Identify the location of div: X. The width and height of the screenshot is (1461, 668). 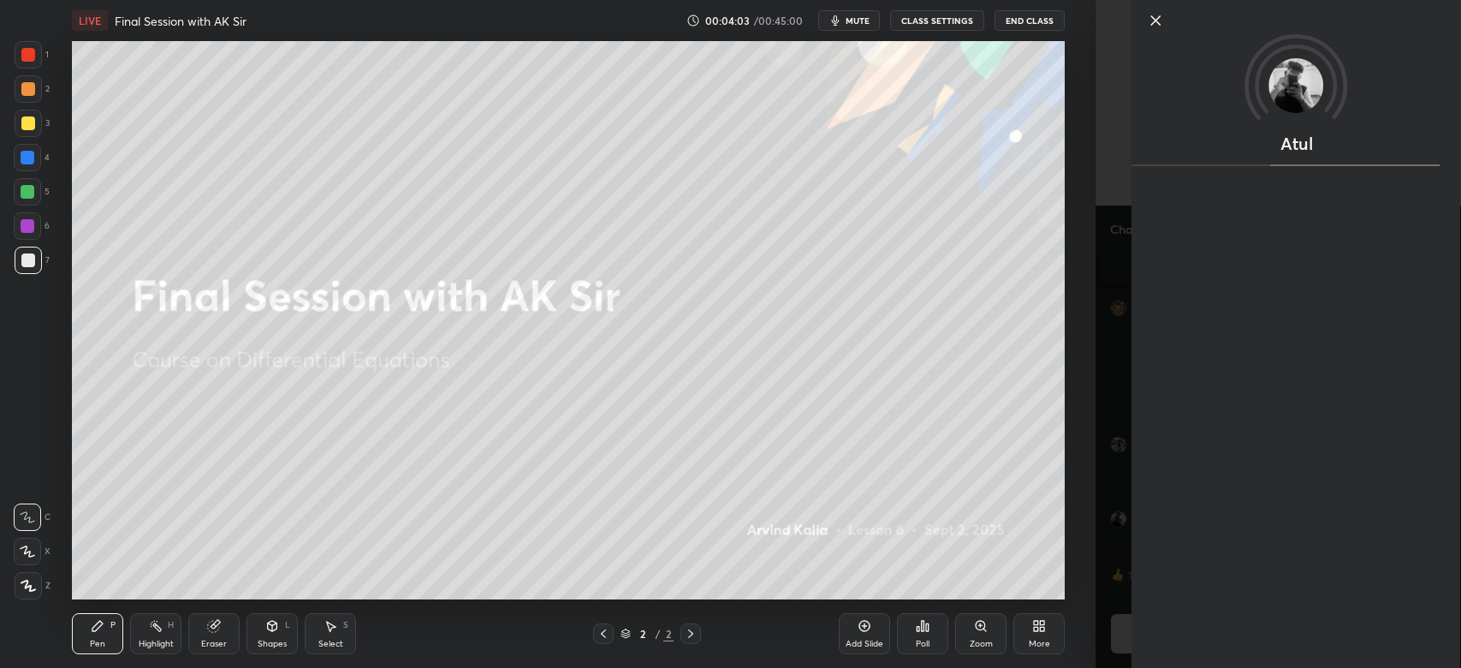
(32, 551).